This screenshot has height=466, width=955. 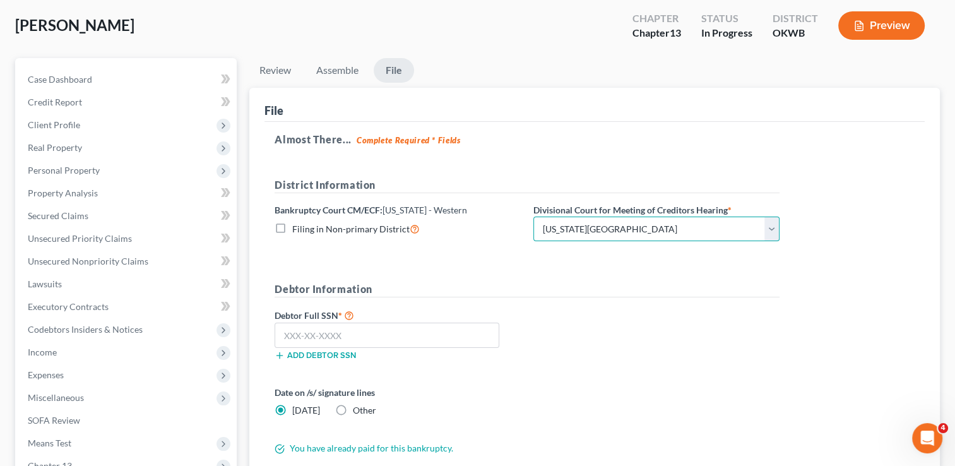 What do you see at coordinates (127, 420) in the screenshot?
I see `a: SOFA Review` at bounding box center [127, 420].